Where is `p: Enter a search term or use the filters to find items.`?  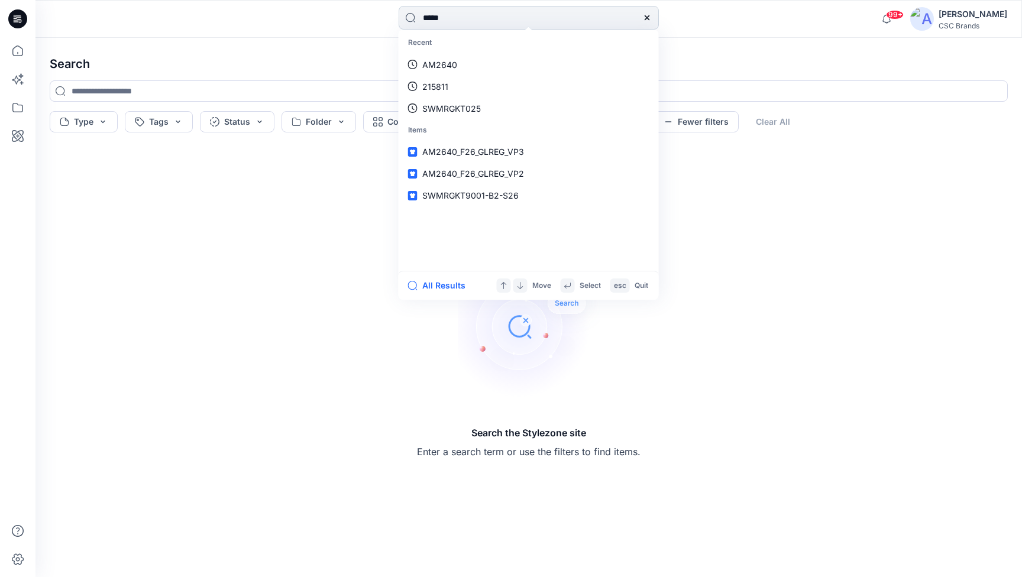 p: Enter a search term or use the filters to find items. is located at coordinates (529, 452).